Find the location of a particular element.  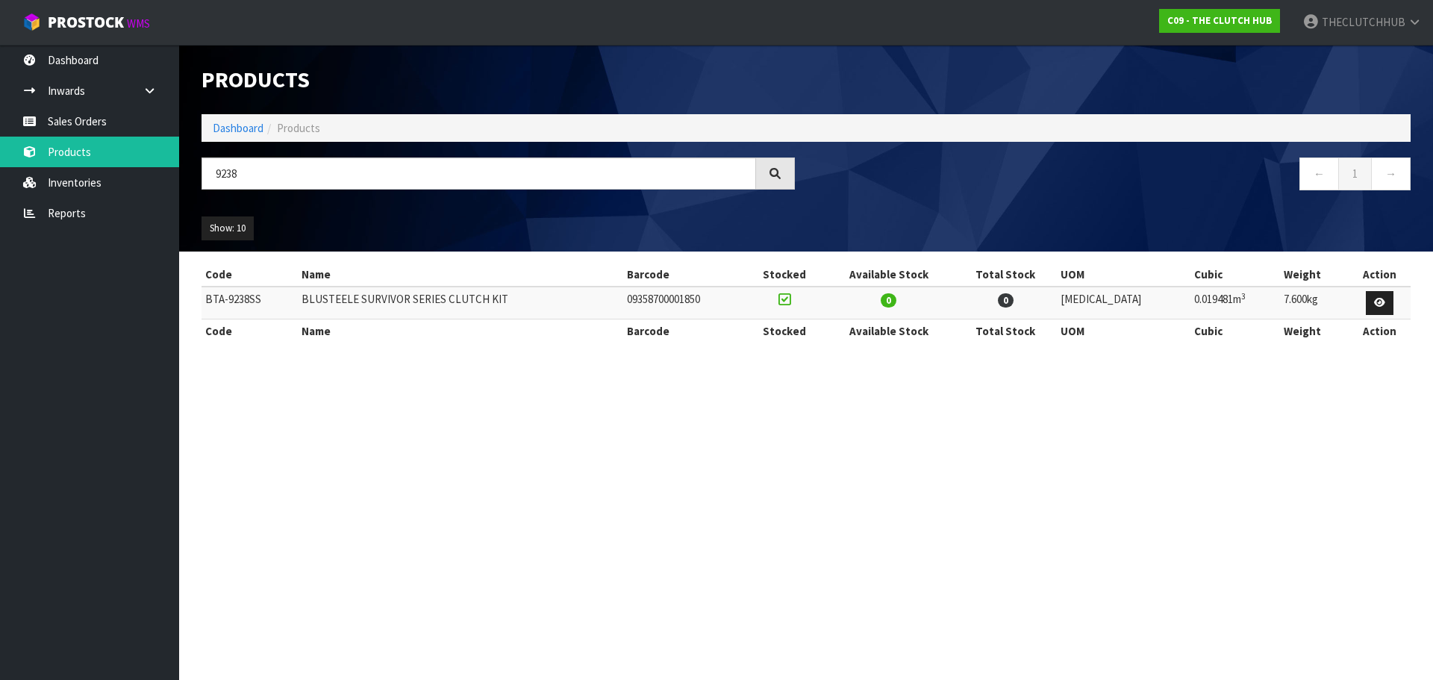

span: Products is located at coordinates (299, 128).